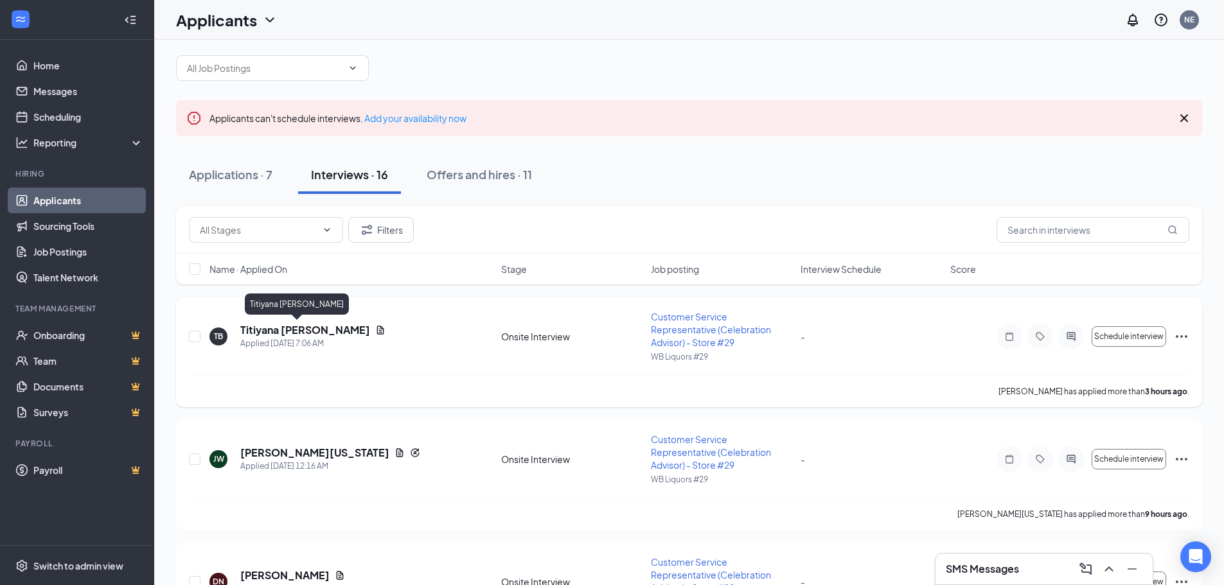  Describe the element at coordinates (22, 143) in the screenshot. I see `svg: Analysis` at that location.